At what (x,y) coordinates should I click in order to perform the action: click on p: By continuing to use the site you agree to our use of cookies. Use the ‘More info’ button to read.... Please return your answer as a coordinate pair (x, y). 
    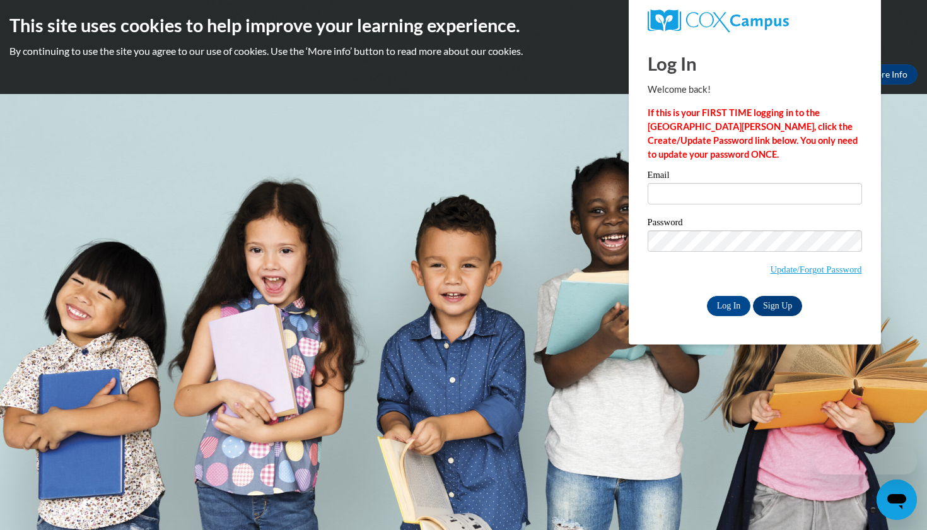
    Looking at the image, I should click on (463, 51).